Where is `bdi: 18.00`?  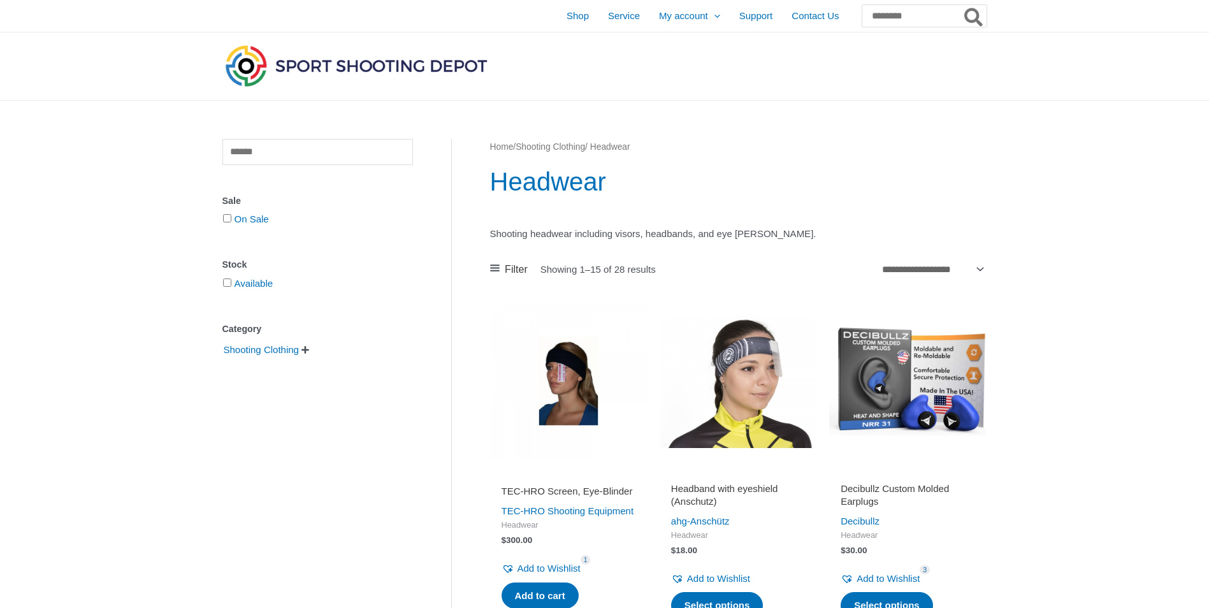
bdi: 18.00 is located at coordinates (684, 550).